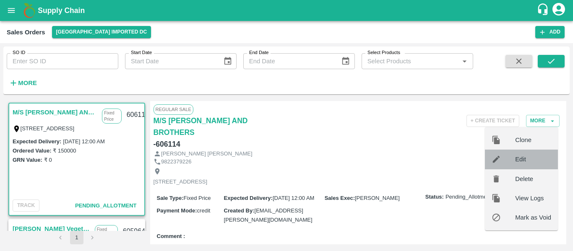 The height and width of the screenshot is (251, 573). What do you see at coordinates (32, 151) in the screenshot?
I see `label: Ordered Value:` at bounding box center [32, 151].